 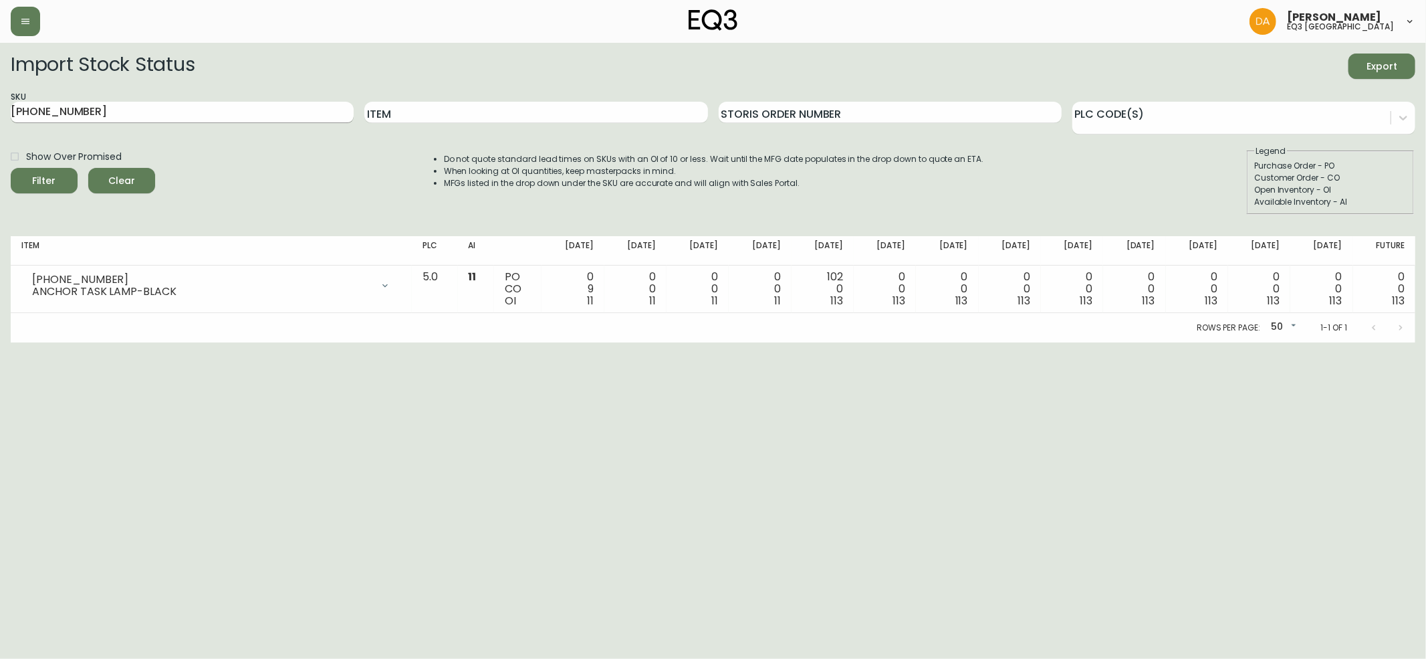 I want to click on div: Available Inventory - AI, so click(x=1330, y=202).